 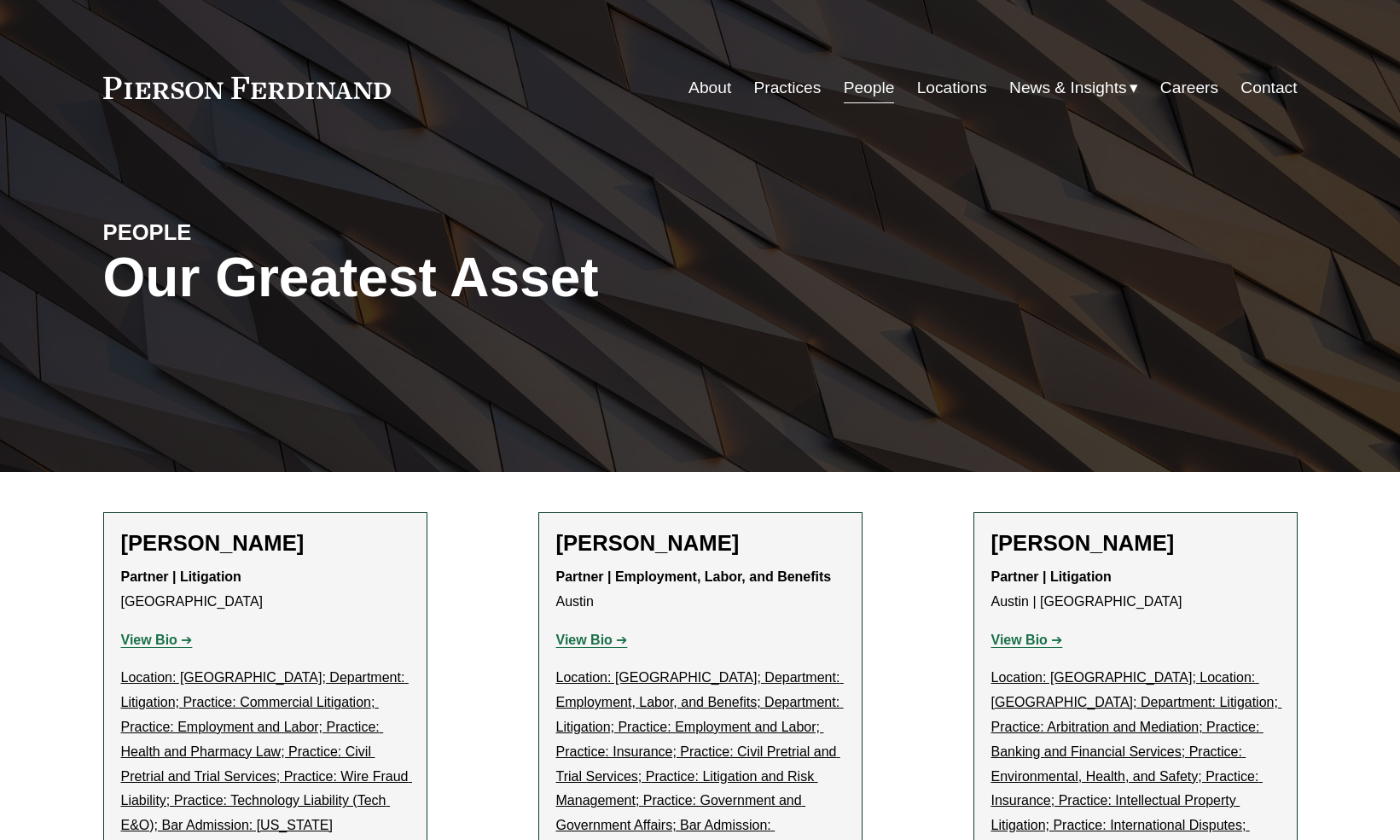 I want to click on span: News & Insights, so click(x=1068, y=88).